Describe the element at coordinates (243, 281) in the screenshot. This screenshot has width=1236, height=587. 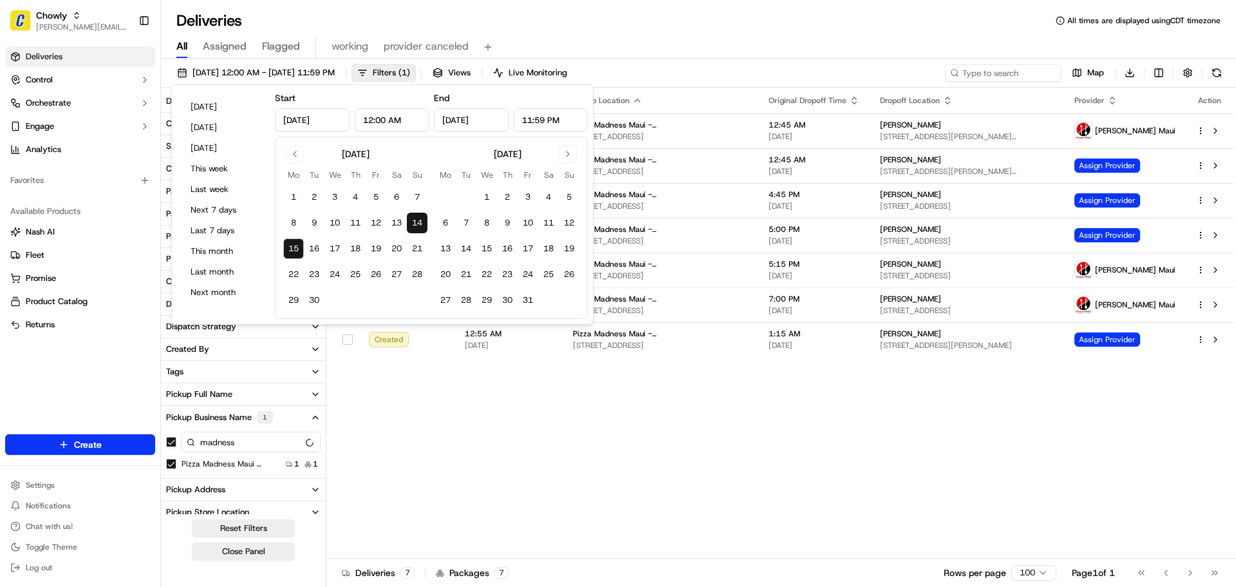
I see `button: Courier Name` at that location.